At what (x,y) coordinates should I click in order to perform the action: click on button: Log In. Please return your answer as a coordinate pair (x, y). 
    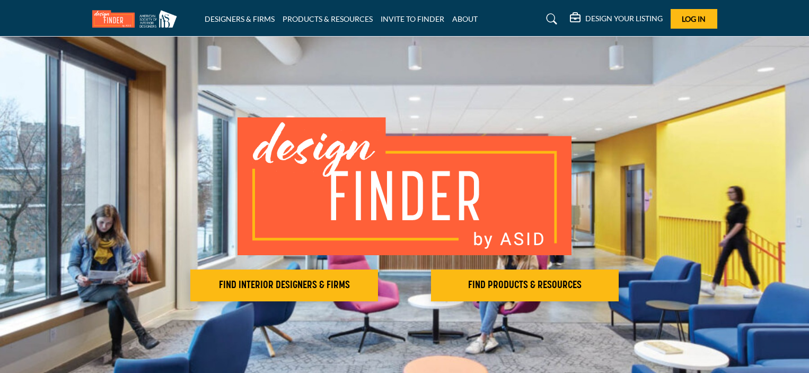
    Looking at the image, I should click on (694, 19).